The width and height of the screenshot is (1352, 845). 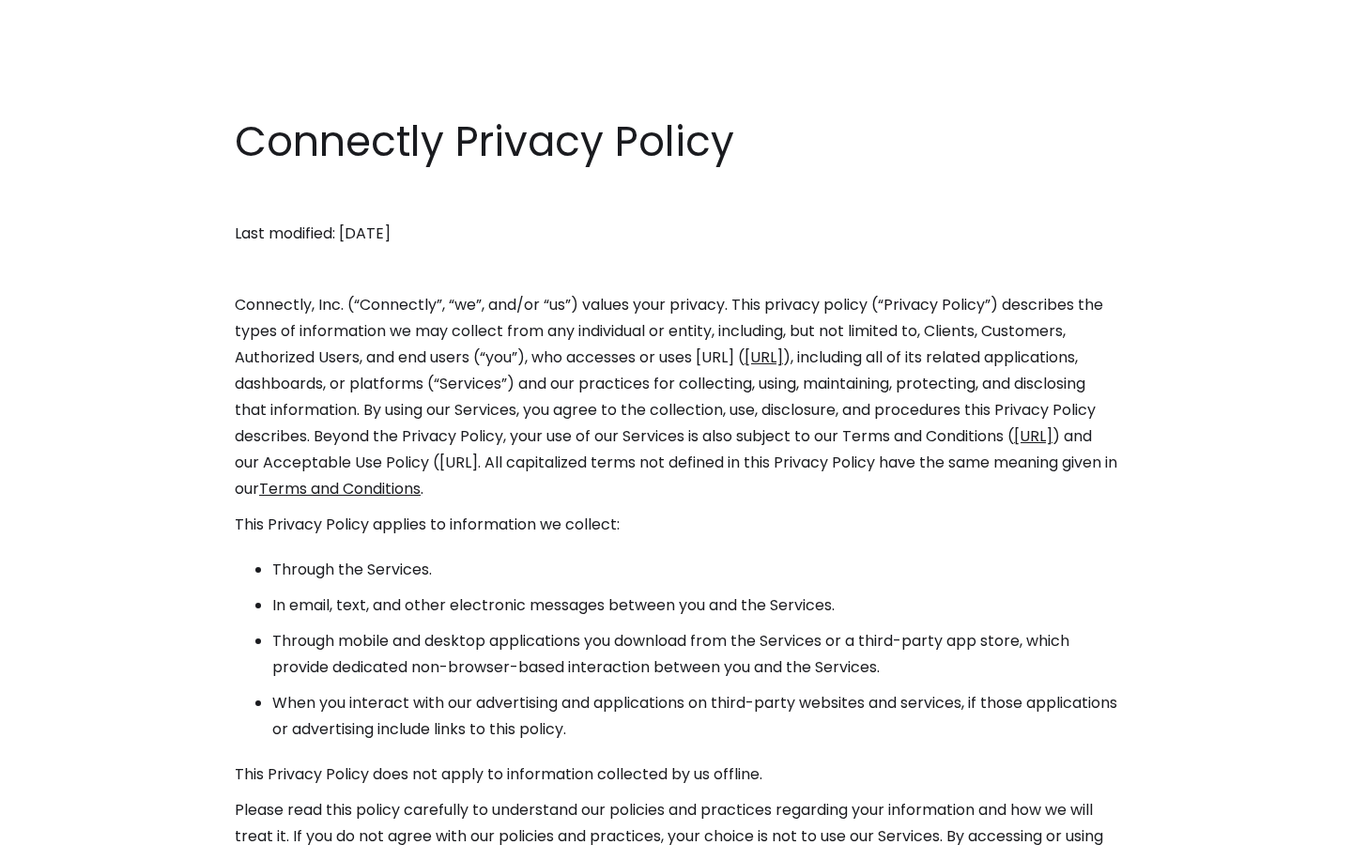 I want to click on li: Through the Services., so click(x=695, y=570).